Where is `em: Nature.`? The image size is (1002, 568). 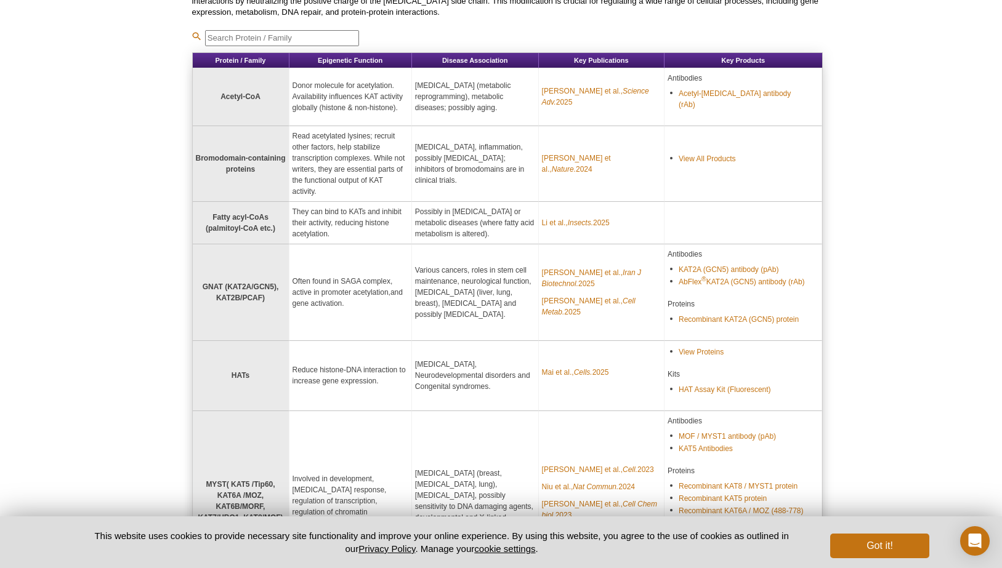 em: Nature. is located at coordinates (563, 169).